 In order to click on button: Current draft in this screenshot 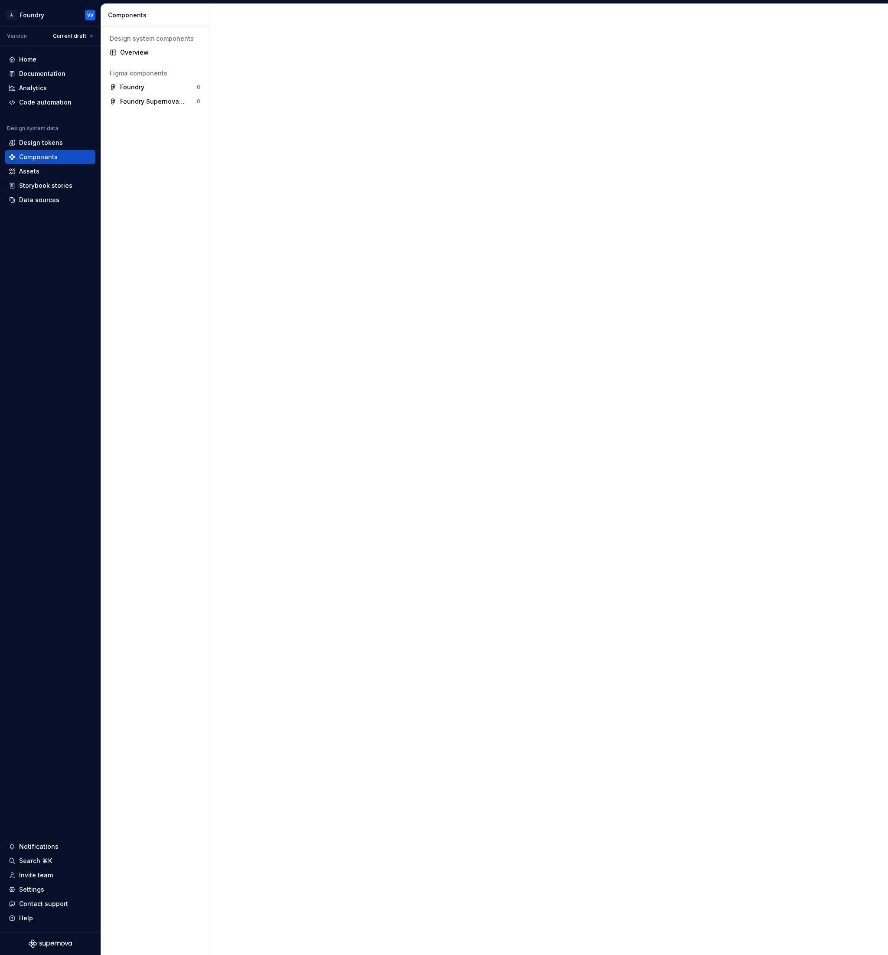, I will do `click(73, 36)`.